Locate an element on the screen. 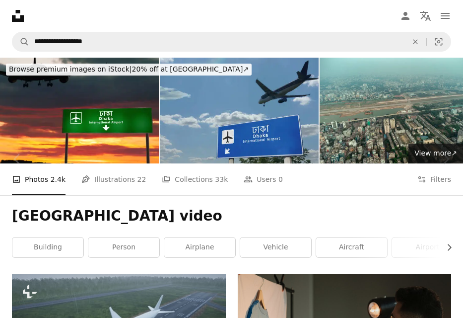 This screenshot has height=318, width=463. span: 33k is located at coordinates (221, 179).